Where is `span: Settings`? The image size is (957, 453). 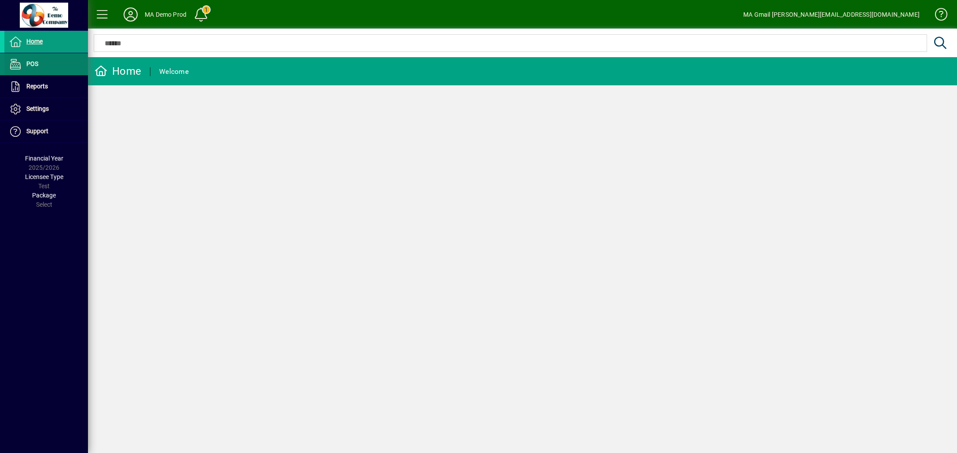 span: Settings is located at coordinates (37, 109).